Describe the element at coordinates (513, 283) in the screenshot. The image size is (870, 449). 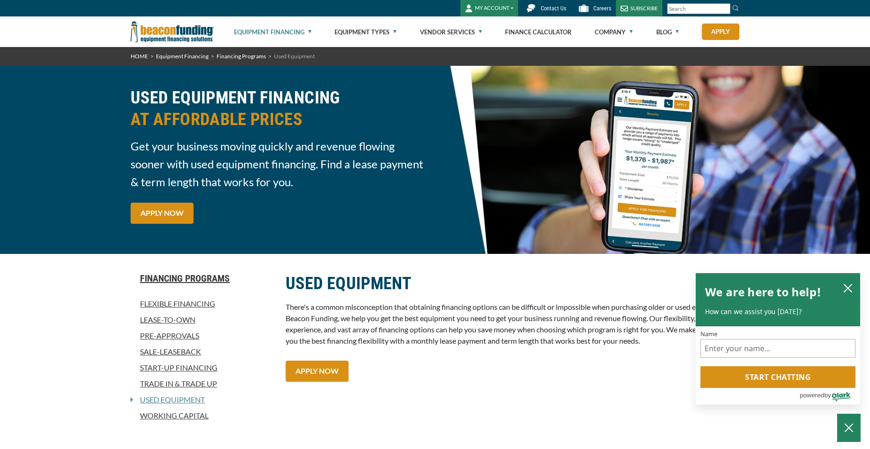
I see `h2: USED EQUIPMENT` at that location.